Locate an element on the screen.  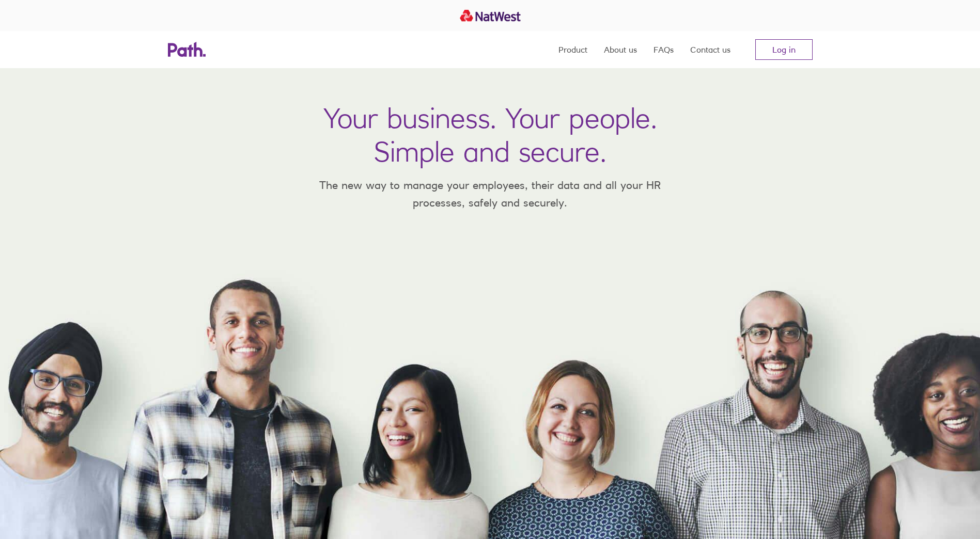
a: Log in is located at coordinates (783, 50).